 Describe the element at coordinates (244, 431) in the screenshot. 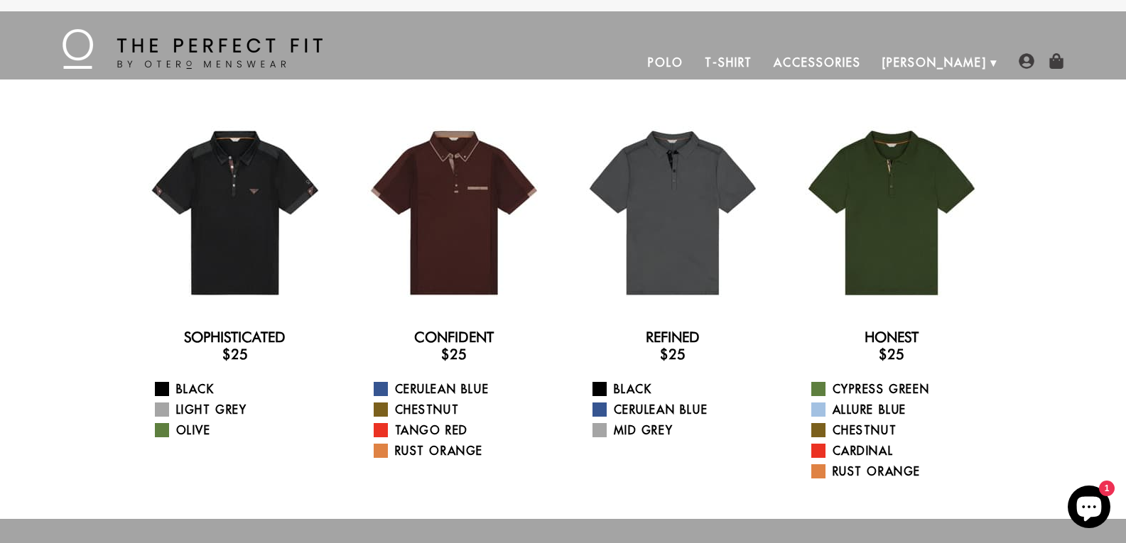

I see `a: Olive` at that location.